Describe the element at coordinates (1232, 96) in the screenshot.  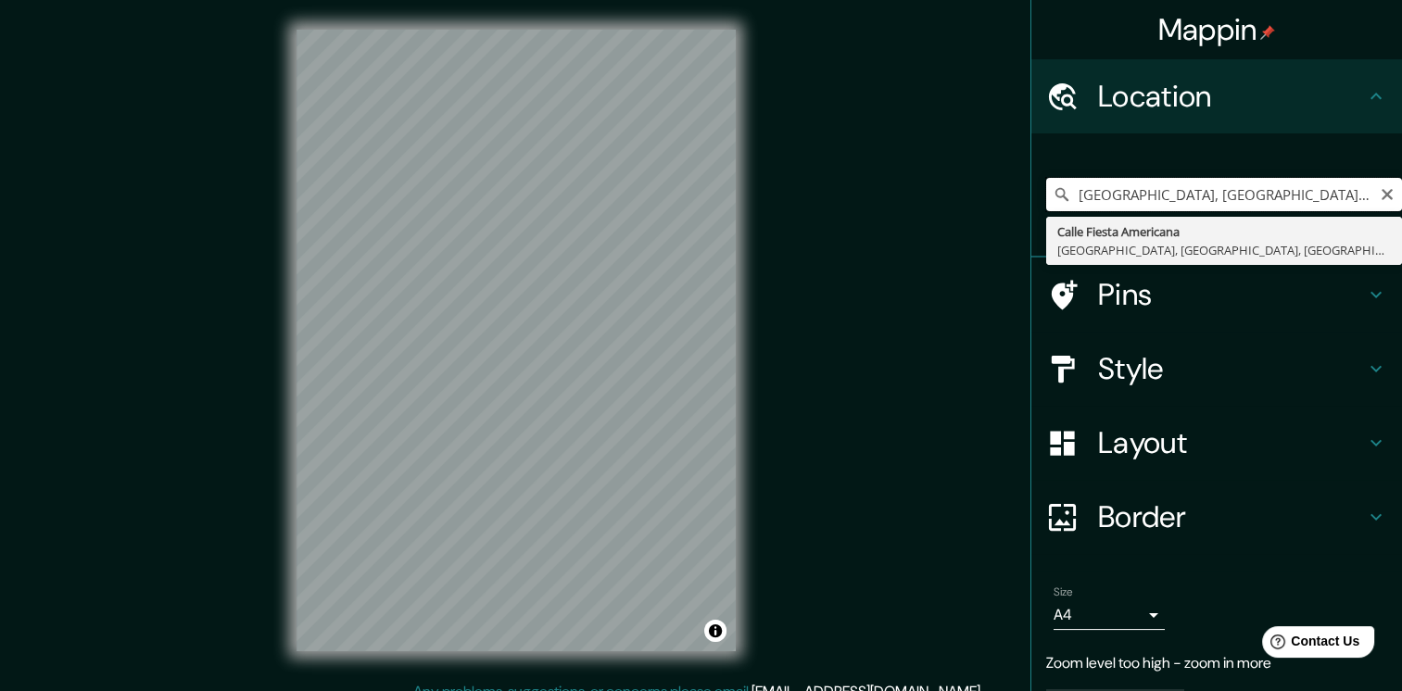
I see `h4: Location` at that location.